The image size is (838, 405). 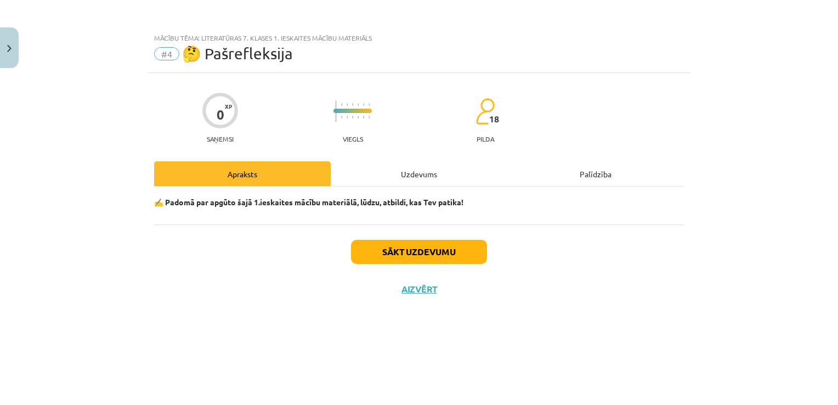 I want to click on span: 🤔 Pašrefleksija, so click(x=237, y=53).